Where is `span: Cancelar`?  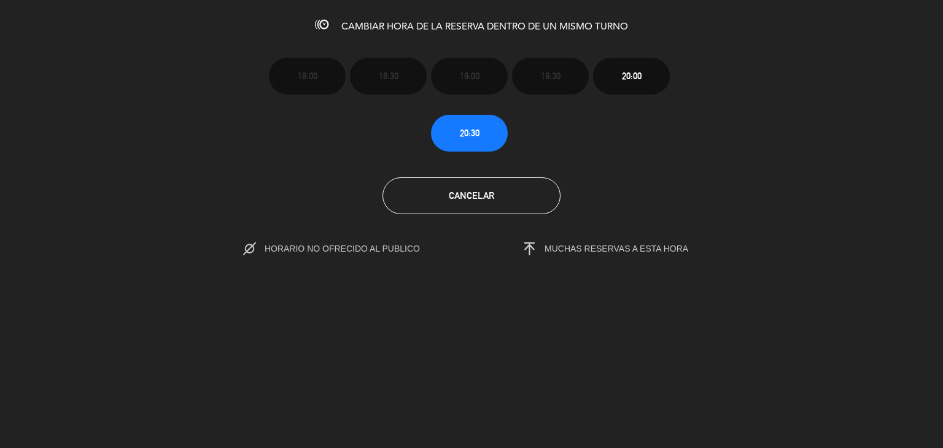
span: Cancelar is located at coordinates (471, 195).